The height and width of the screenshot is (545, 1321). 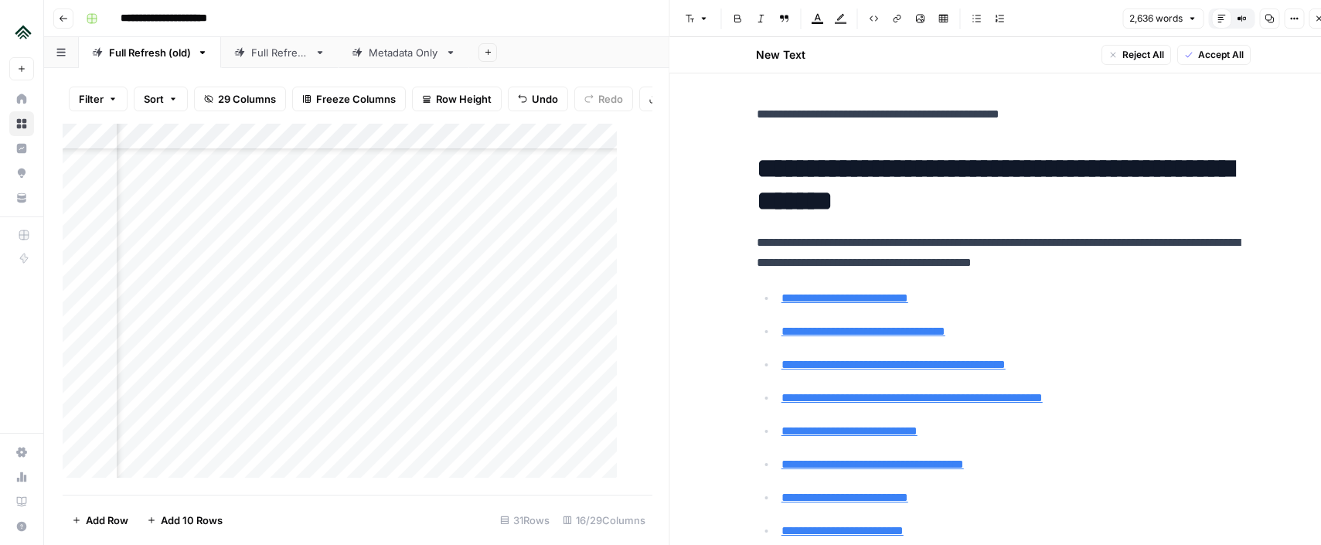 I want to click on a: Settings, so click(x=22, y=452).